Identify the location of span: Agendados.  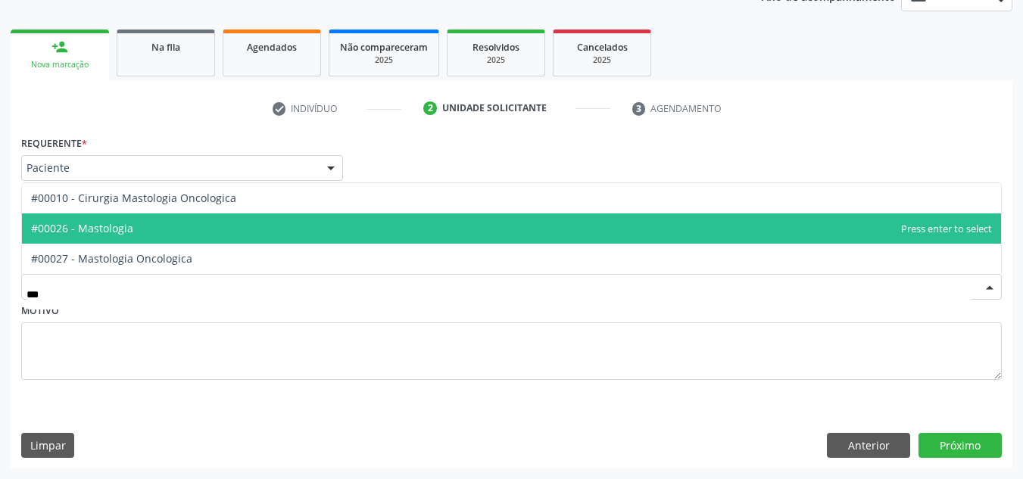
(272, 47).